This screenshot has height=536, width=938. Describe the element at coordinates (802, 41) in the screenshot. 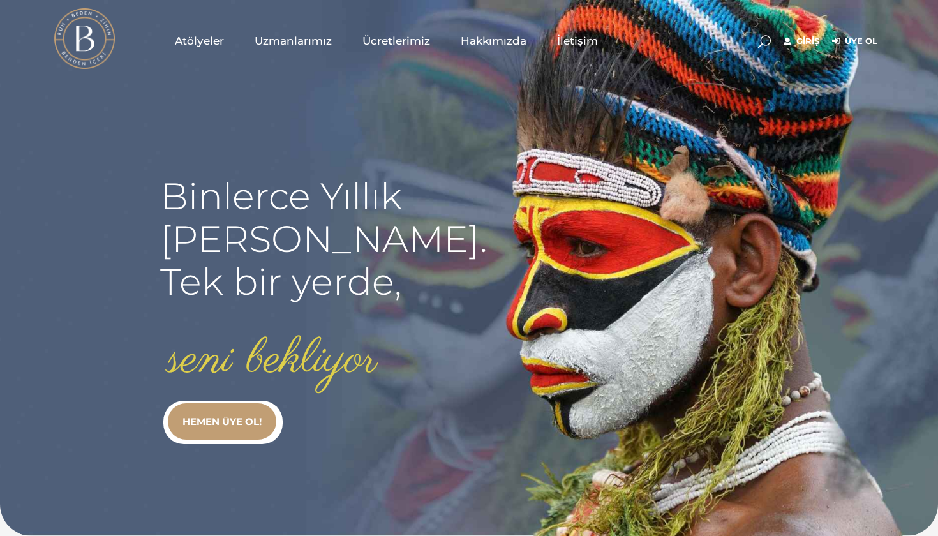

I see `a: Giriş` at that location.